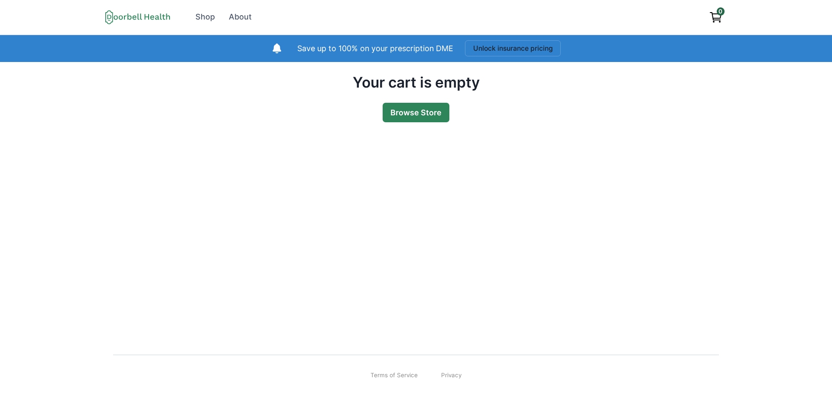 This screenshot has height=395, width=832. Describe the element at coordinates (451, 375) in the screenshot. I see `a: Privacy` at that location.